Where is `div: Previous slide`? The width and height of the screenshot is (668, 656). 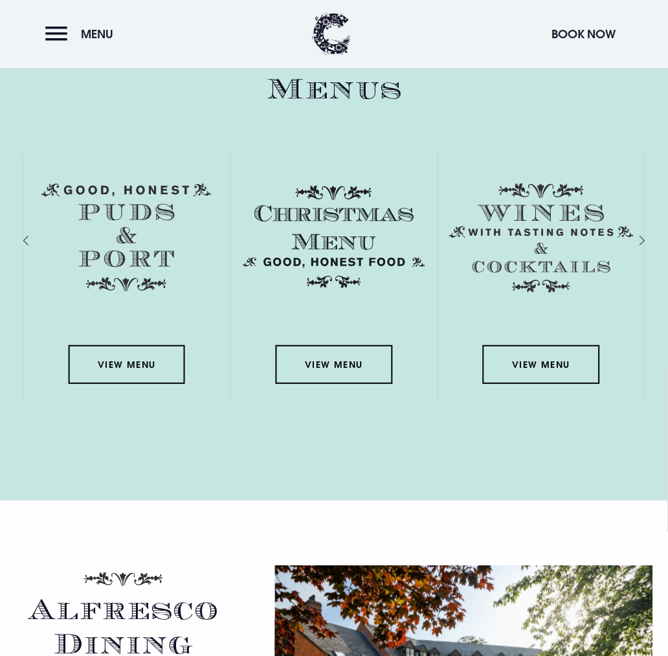 div: Previous slide is located at coordinates (39, 239).